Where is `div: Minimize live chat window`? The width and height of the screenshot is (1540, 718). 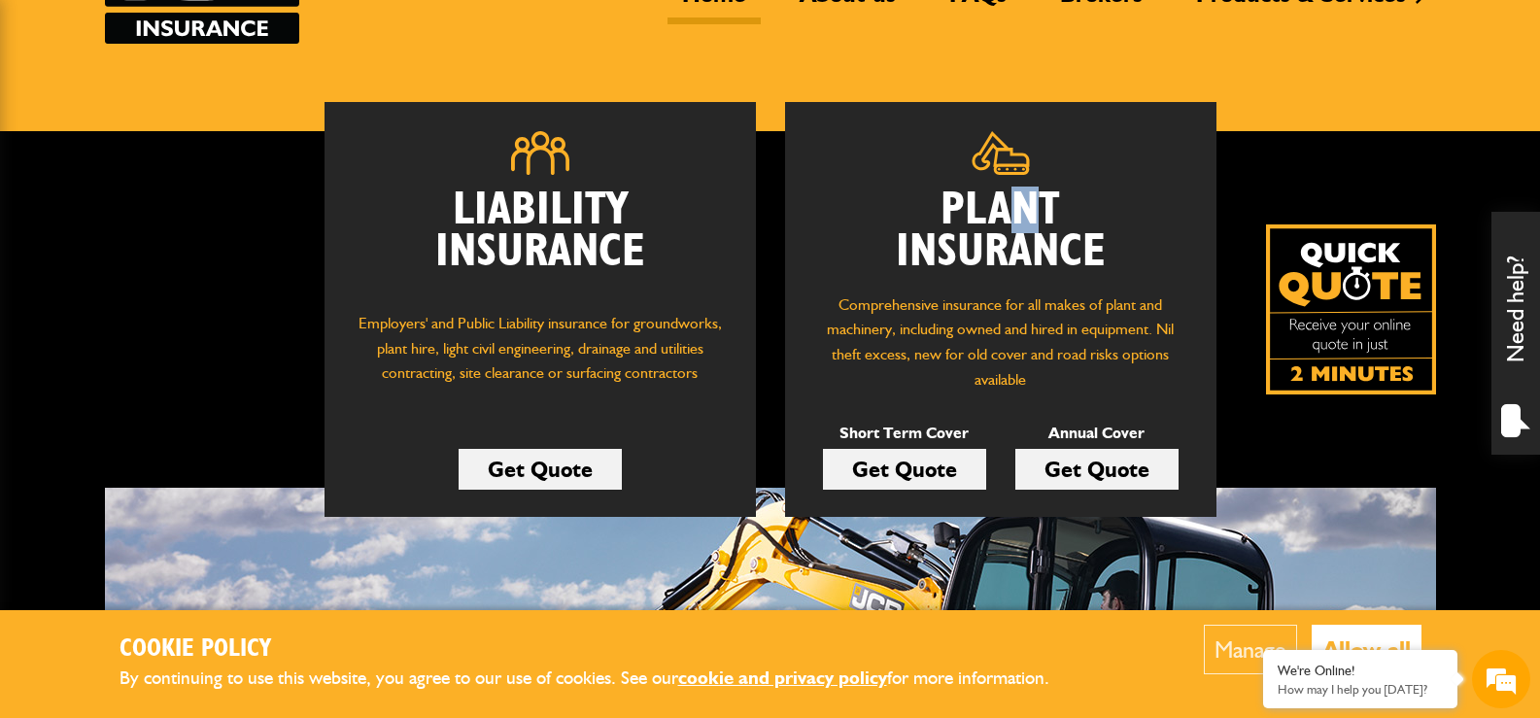 div: Minimize live chat window is located at coordinates (342, 33).